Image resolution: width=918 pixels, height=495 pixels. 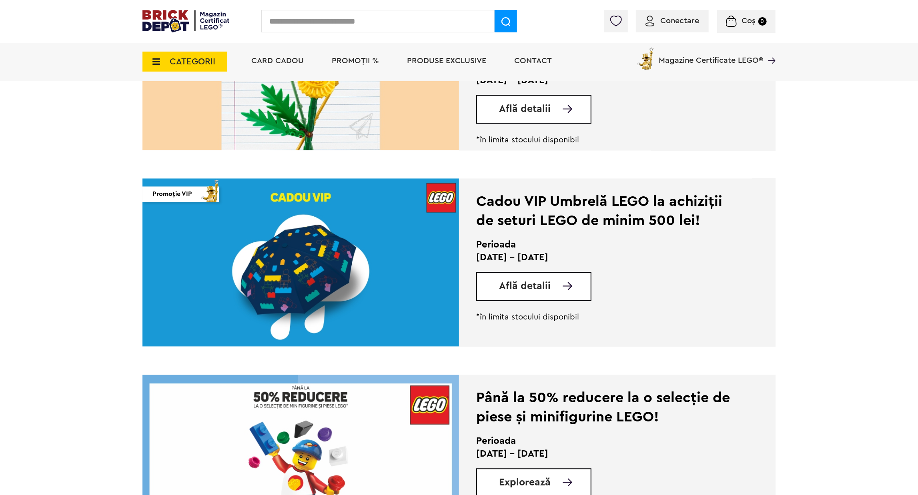 I want to click on span: Promoție VIP, so click(x=172, y=194).